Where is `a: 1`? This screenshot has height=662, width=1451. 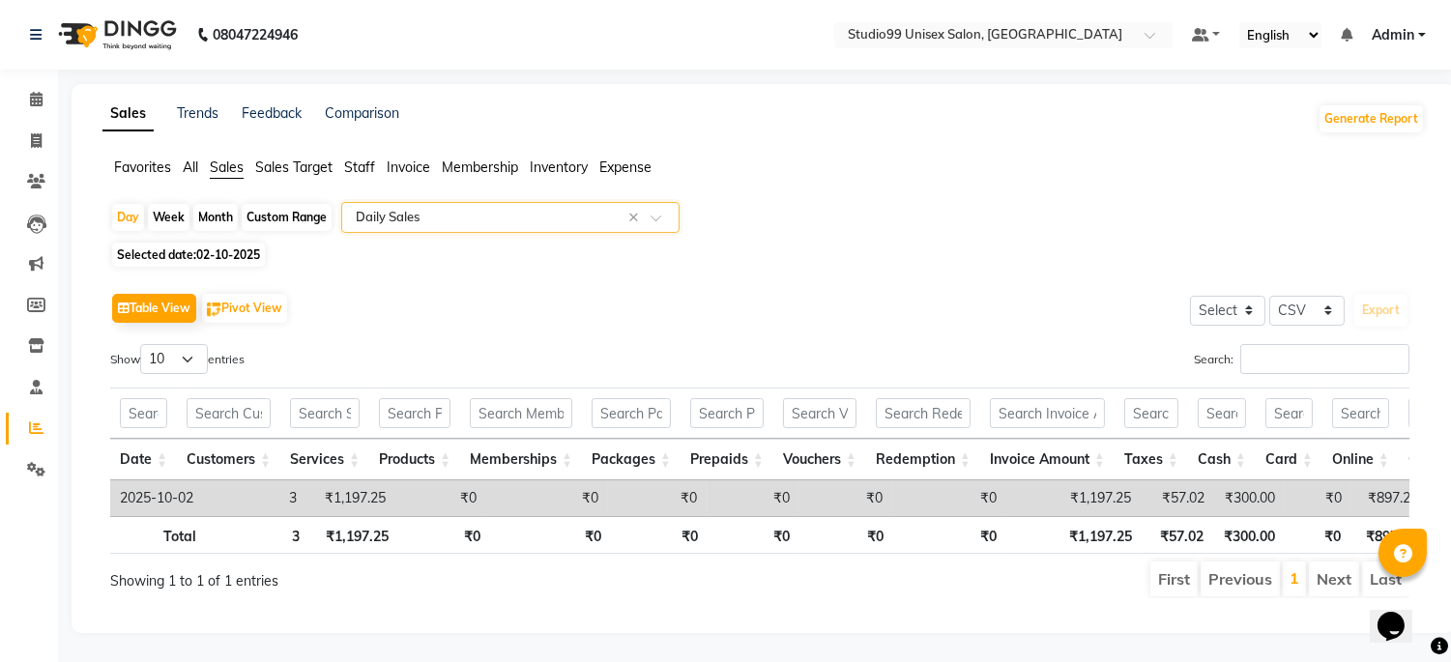 a: 1 is located at coordinates (1295, 578).